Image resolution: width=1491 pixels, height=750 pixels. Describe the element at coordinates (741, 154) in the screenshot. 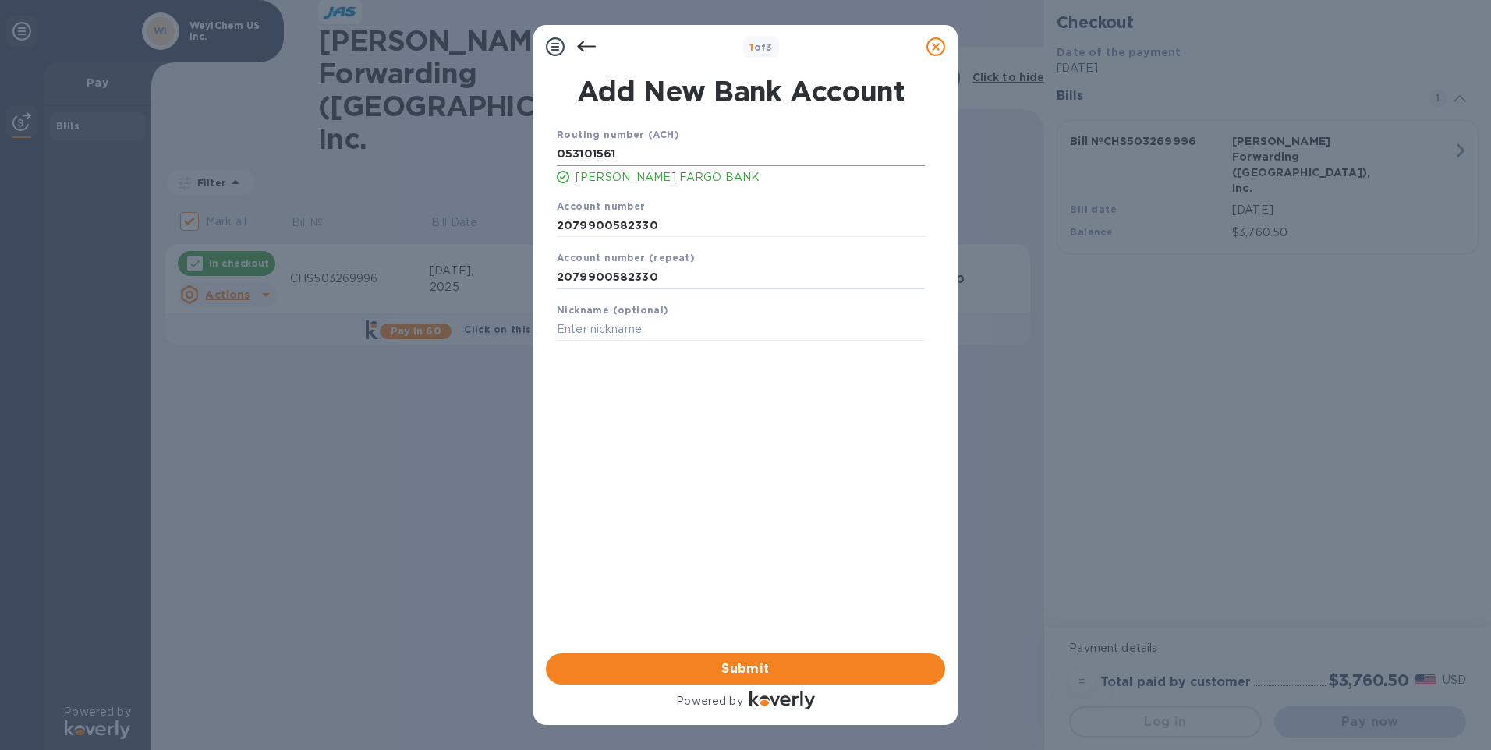

I see `input: Enter routing number` at that location.